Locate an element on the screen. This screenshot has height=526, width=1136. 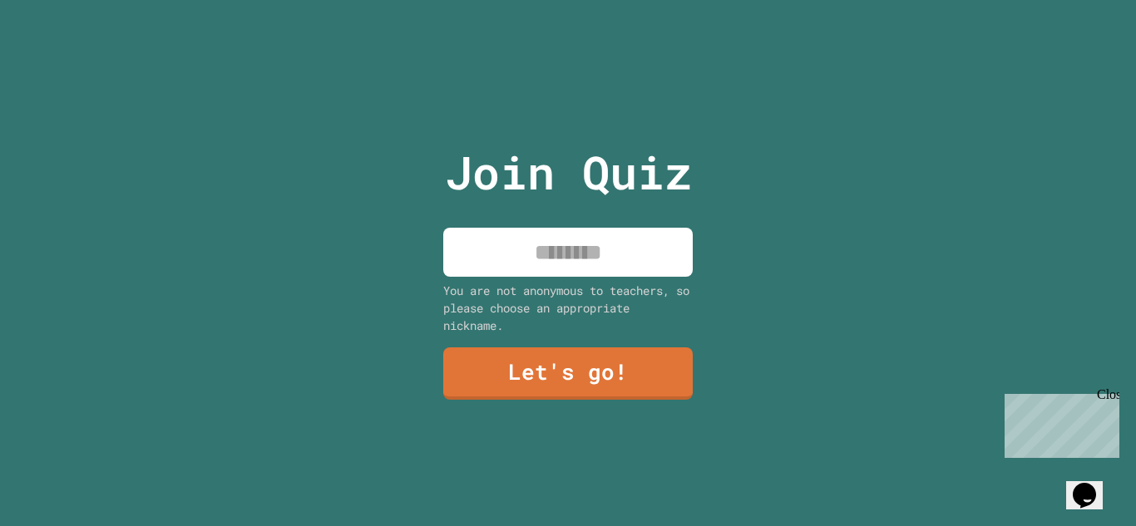
a: Let's go! is located at coordinates (568, 373).